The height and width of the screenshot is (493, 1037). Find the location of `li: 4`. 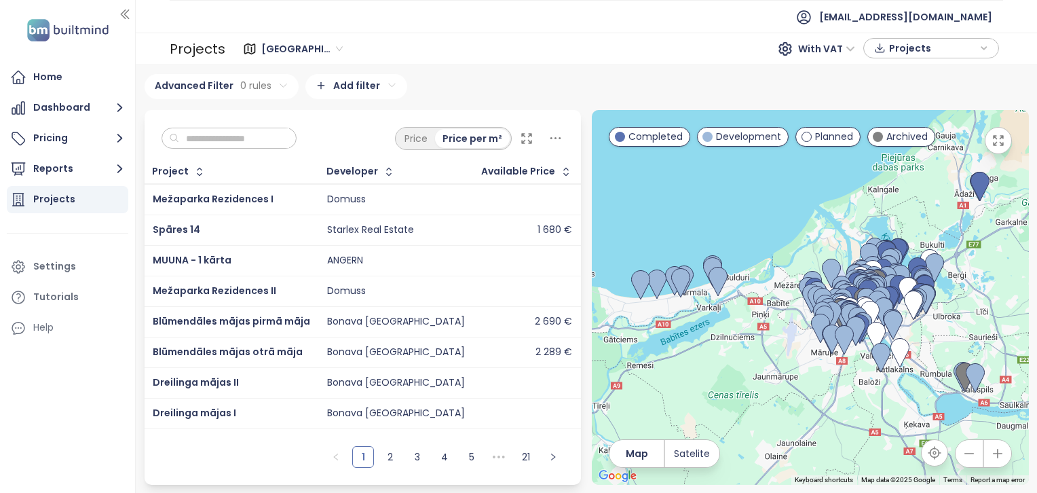

li: 4 is located at coordinates (445, 457).